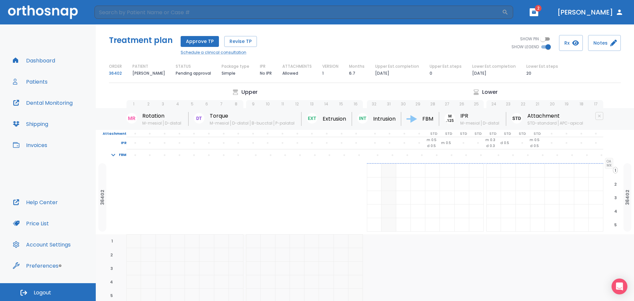  What do you see at coordinates (43, 103) in the screenshot?
I see `button: Dental Monitoring` at bounding box center [43, 103].